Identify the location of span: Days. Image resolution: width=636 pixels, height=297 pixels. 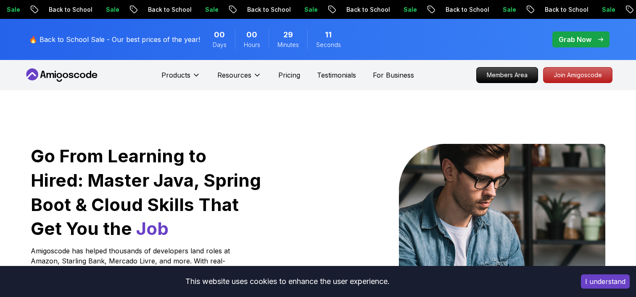
(219, 45).